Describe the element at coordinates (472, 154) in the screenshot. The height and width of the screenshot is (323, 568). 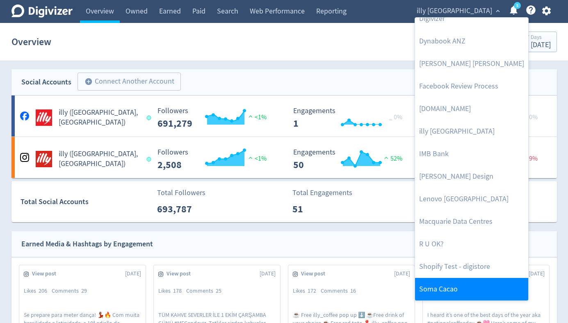
I see `a: IMB Bank` at that location.